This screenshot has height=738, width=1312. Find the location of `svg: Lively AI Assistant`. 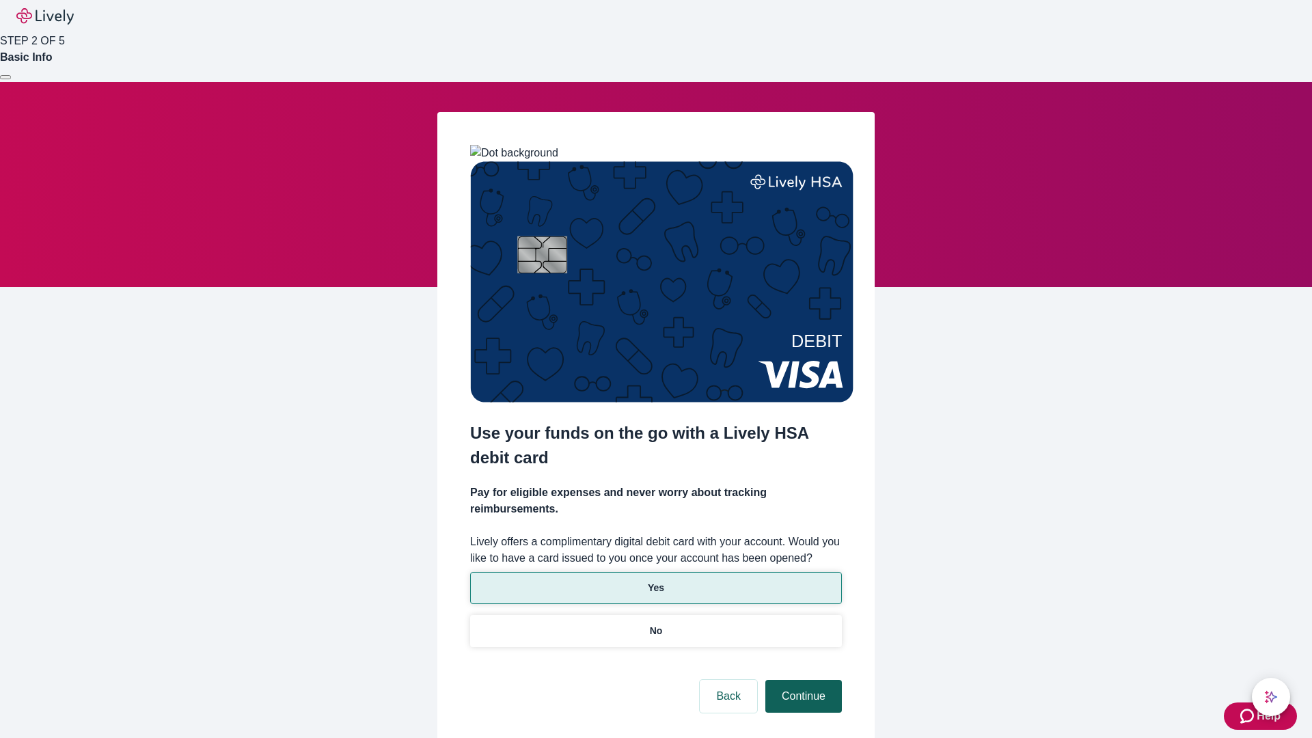

svg: Lively AI Assistant is located at coordinates (1271, 697).